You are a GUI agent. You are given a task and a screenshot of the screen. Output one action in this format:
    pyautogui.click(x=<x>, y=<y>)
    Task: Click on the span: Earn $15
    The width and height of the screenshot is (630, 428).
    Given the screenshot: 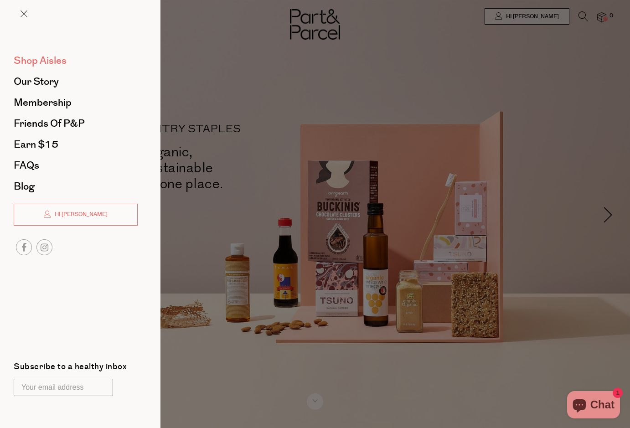 What is the action you would take?
    pyautogui.click(x=36, y=144)
    